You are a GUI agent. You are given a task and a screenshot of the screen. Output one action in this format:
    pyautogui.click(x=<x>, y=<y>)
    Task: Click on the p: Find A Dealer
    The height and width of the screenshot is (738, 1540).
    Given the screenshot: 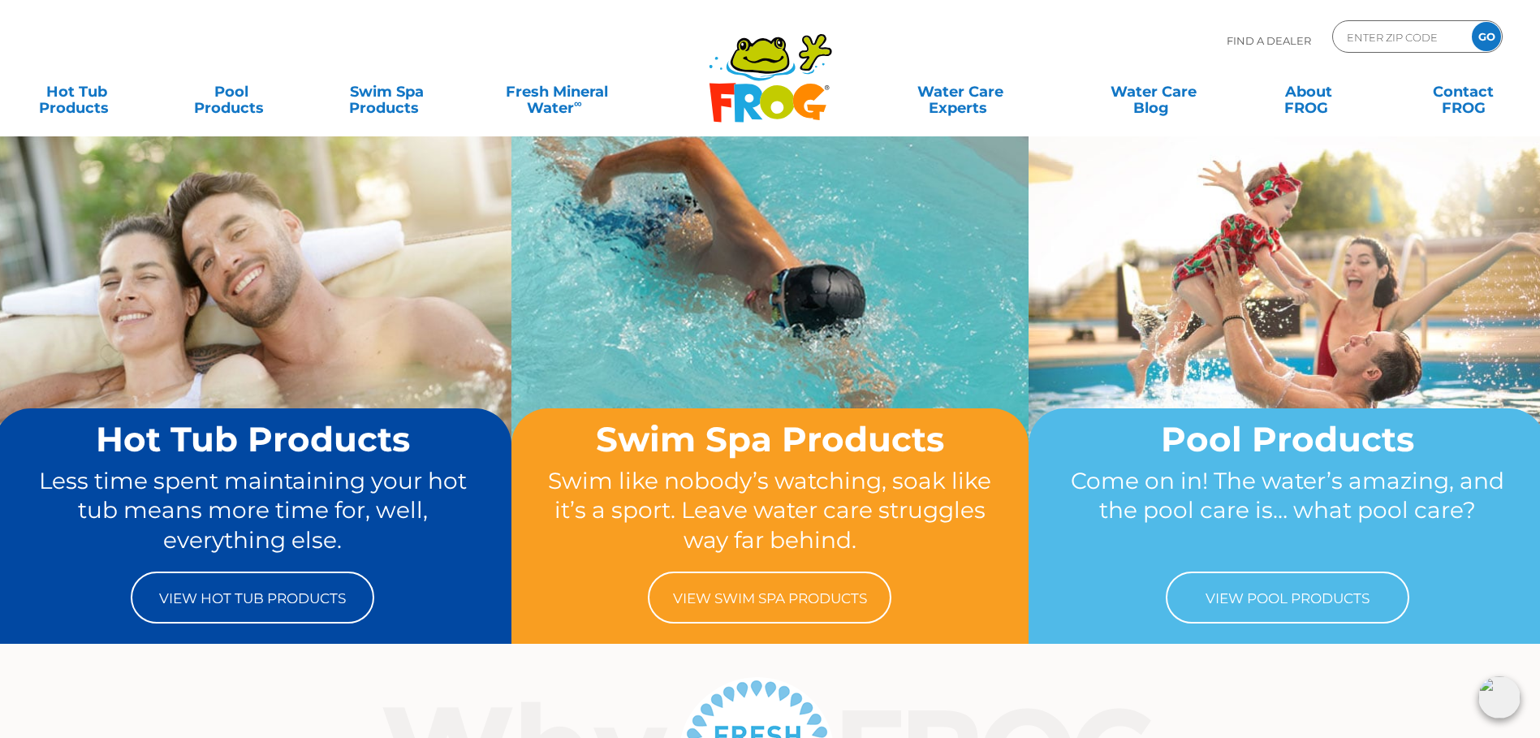 What is the action you would take?
    pyautogui.click(x=1269, y=41)
    